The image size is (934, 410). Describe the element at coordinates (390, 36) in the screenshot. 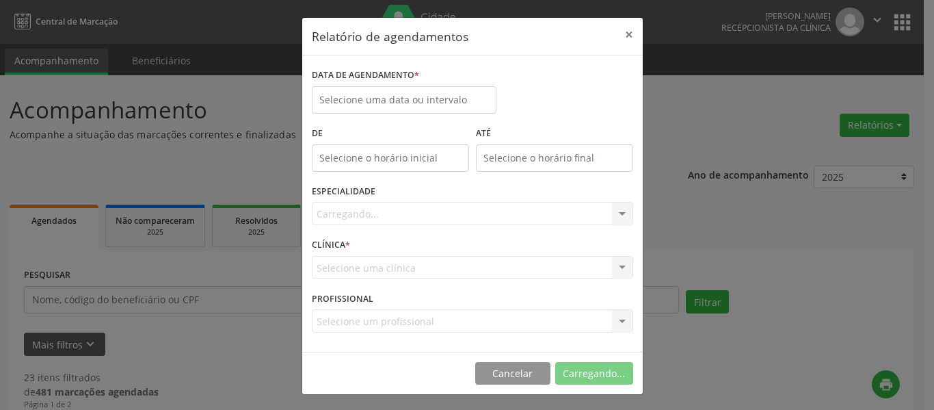

I see `h5: Relatório de agendamentos` at that location.